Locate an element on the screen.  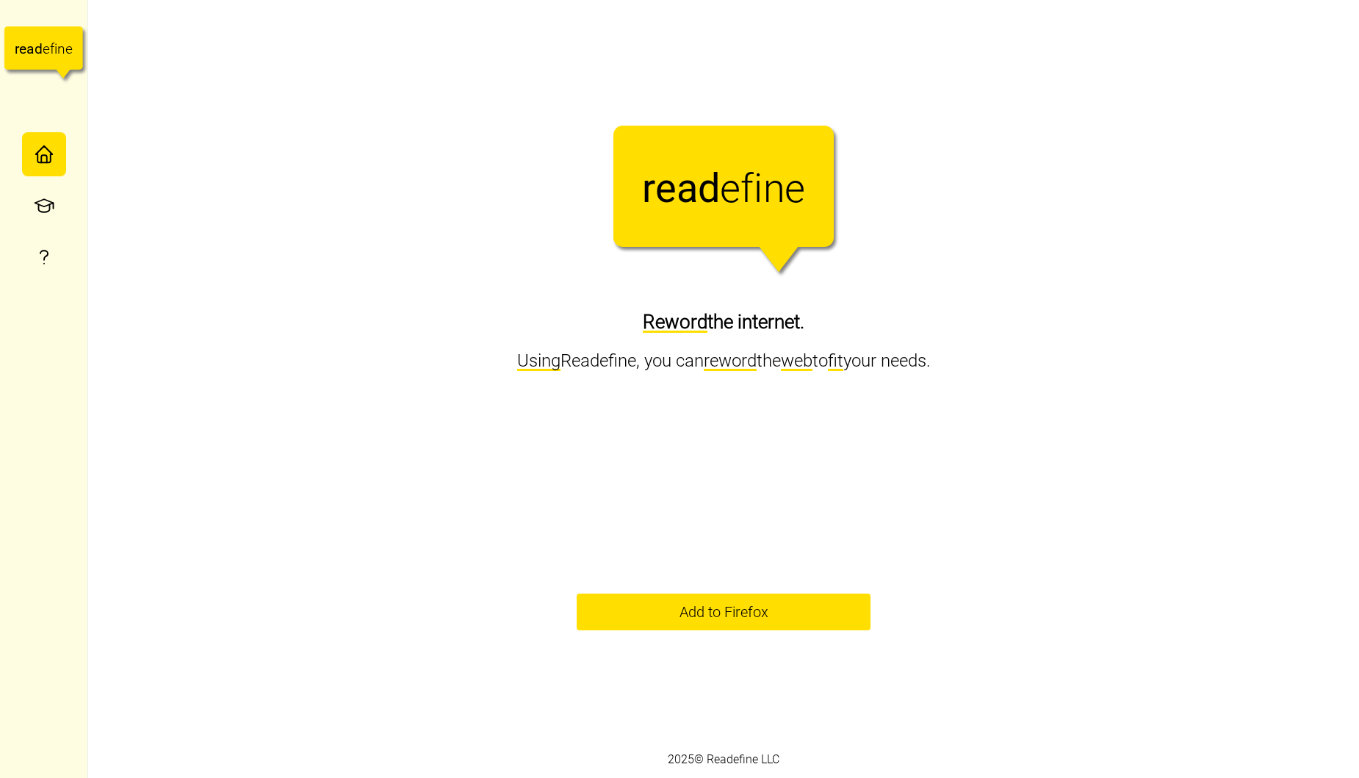
span: Firefox is located at coordinates (724, 612).